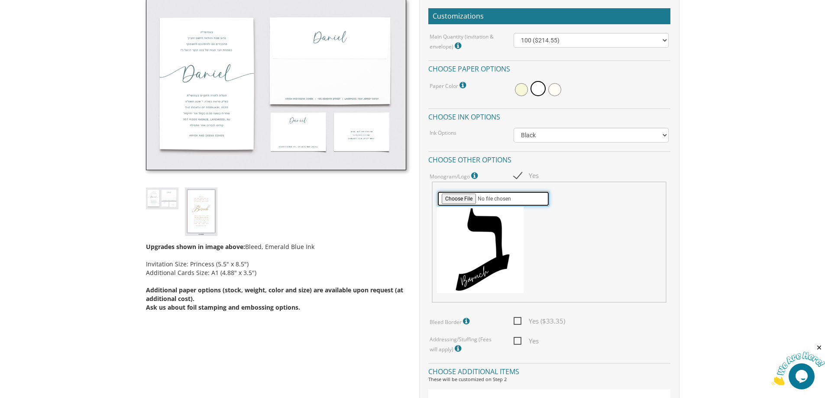 This screenshot has height=398, width=825. What do you see at coordinates (443, 132) in the screenshot?
I see `label: Ink Options` at bounding box center [443, 132].